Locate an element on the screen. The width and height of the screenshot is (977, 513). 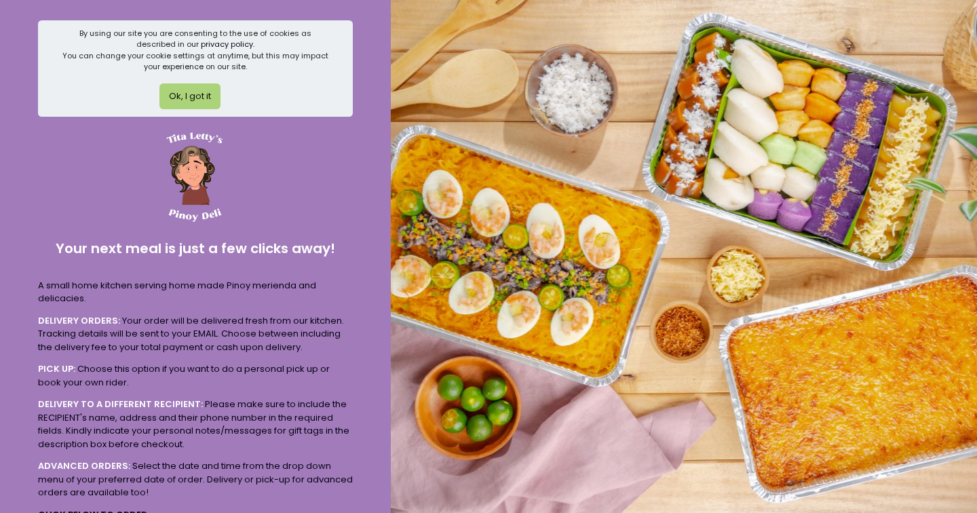
img: Tita Letty’s Pinoy Deli is located at coordinates (193, 176).